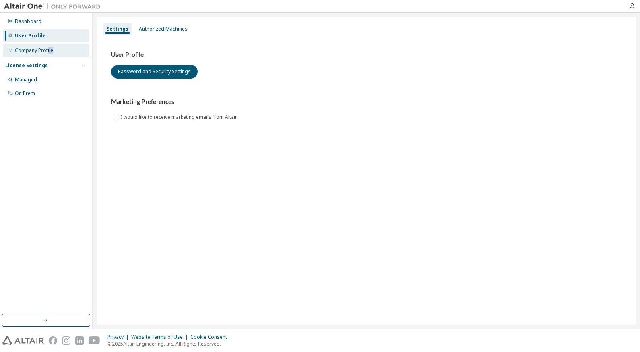 The height and width of the screenshot is (352, 640). What do you see at coordinates (163, 29) in the screenshot?
I see `div: Authorized Machines` at bounding box center [163, 29].